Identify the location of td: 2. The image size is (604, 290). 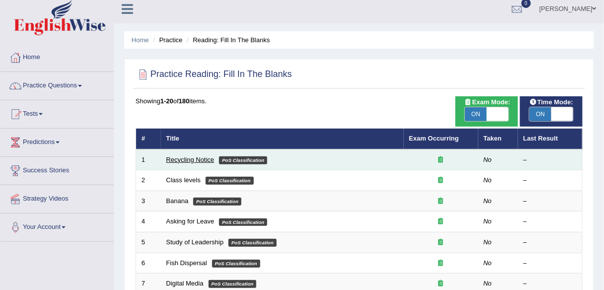
(149, 181).